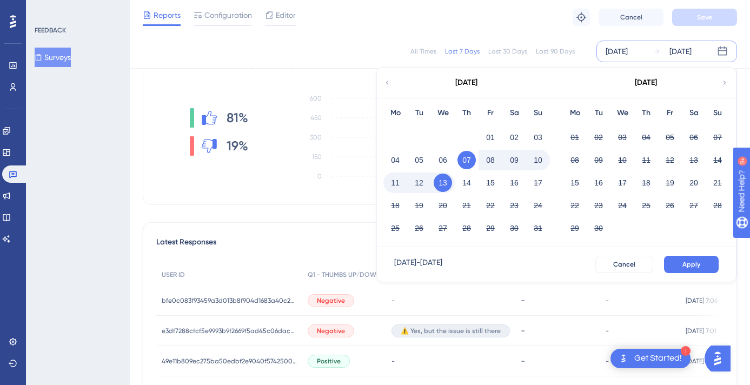  I want to click on tspan: 450, so click(316, 118).